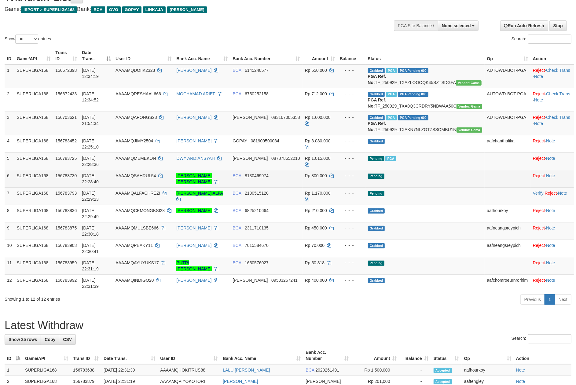 The width and height of the screenshot is (576, 385). What do you see at coordinates (315, 245) in the screenshot?
I see `span: Rp 70.000` at bounding box center [315, 245].